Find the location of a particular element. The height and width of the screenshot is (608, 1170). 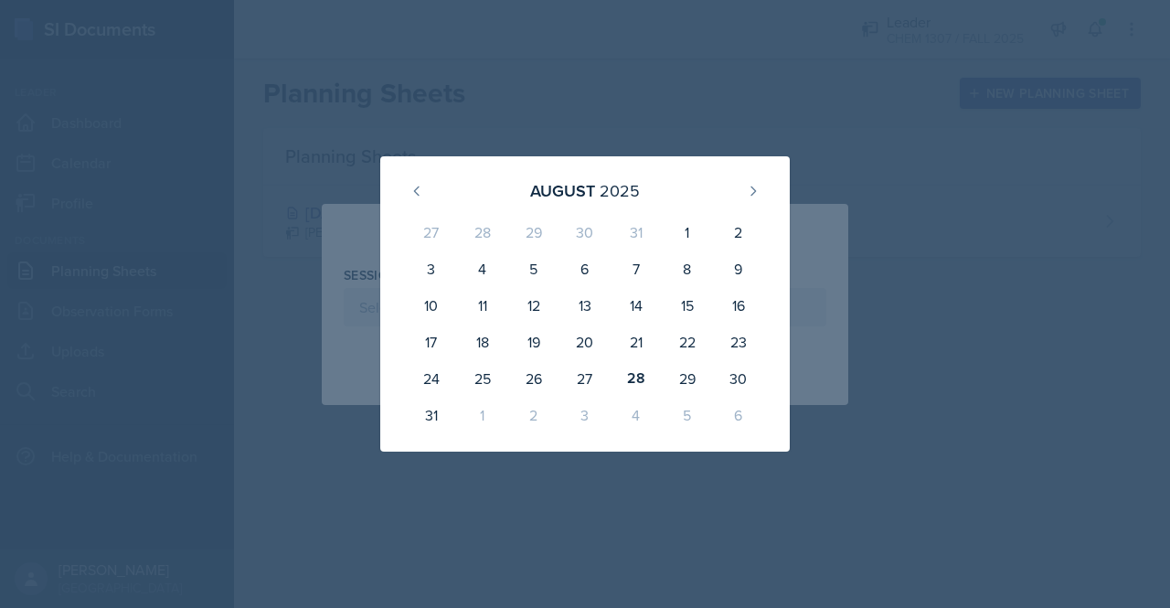

div: 13 is located at coordinates (585, 305).